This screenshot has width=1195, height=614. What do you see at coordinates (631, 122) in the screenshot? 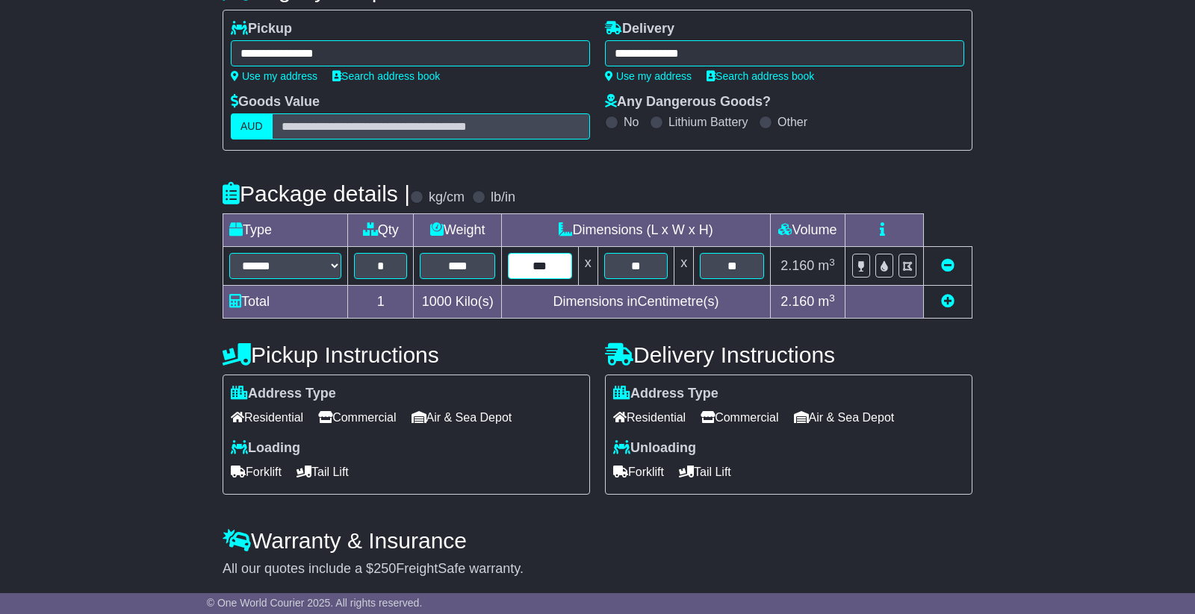
I see `label: No` at bounding box center [631, 122].